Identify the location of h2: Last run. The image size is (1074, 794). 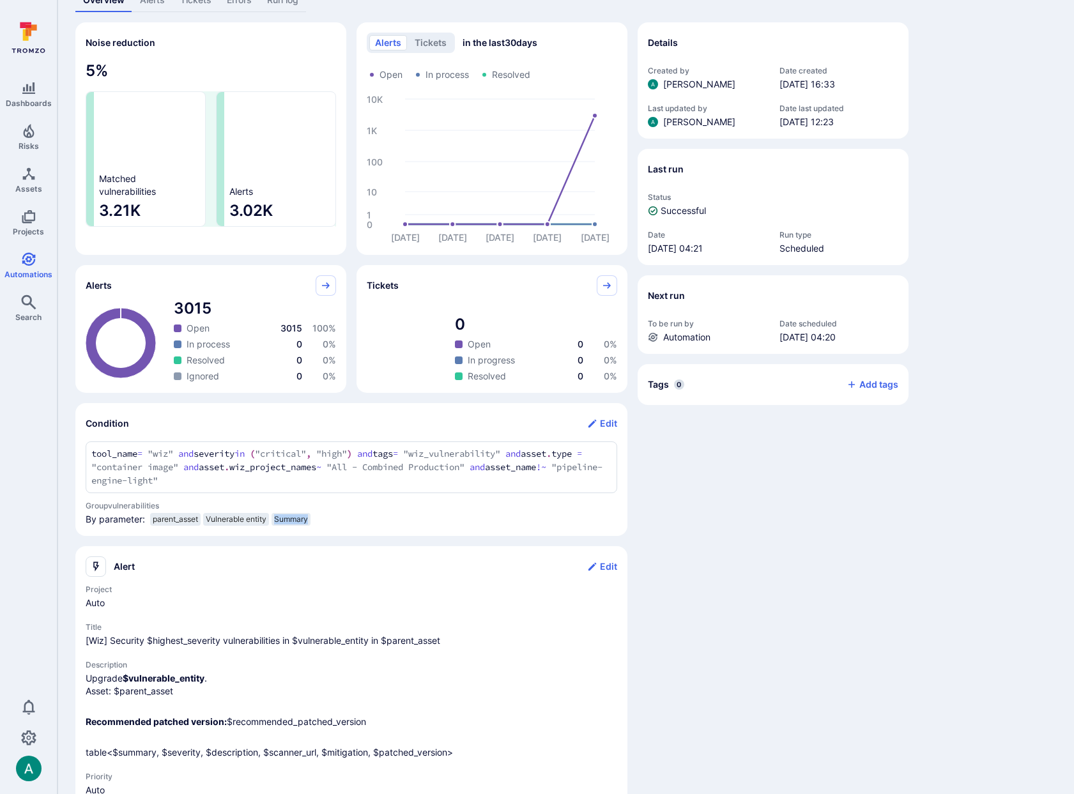
(666, 169).